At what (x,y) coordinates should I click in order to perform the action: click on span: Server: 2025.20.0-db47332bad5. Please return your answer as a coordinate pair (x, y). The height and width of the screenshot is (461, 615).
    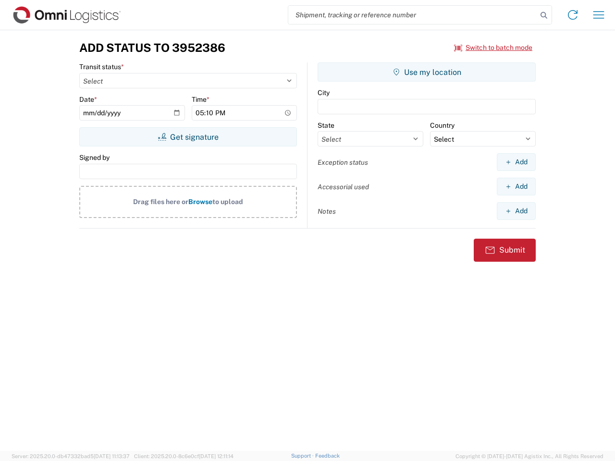
    Looking at the image, I should click on (71, 456).